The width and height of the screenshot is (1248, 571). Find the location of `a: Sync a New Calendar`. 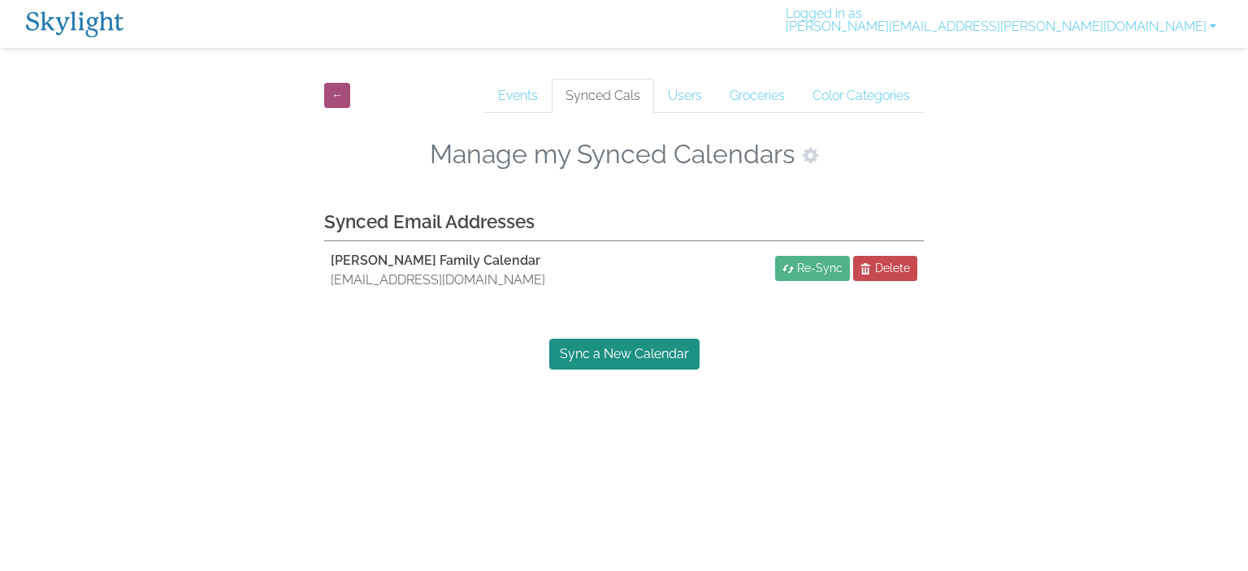

a: Sync a New Calendar is located at coordinates (624, 354).